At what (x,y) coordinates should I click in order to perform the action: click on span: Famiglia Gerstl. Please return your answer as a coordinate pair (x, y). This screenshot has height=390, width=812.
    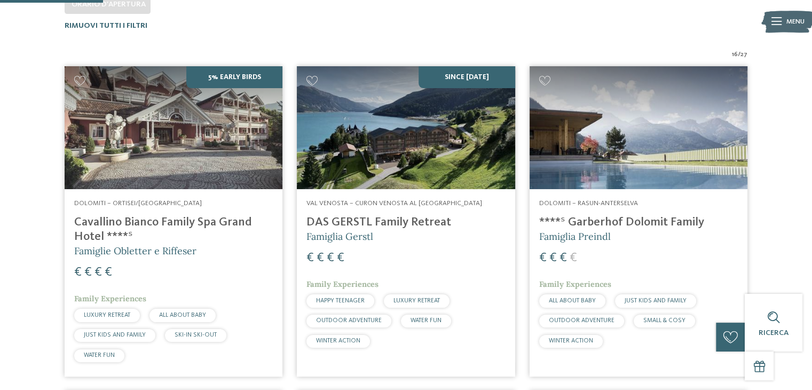
    Looking at the image, I should click on (340, 236).